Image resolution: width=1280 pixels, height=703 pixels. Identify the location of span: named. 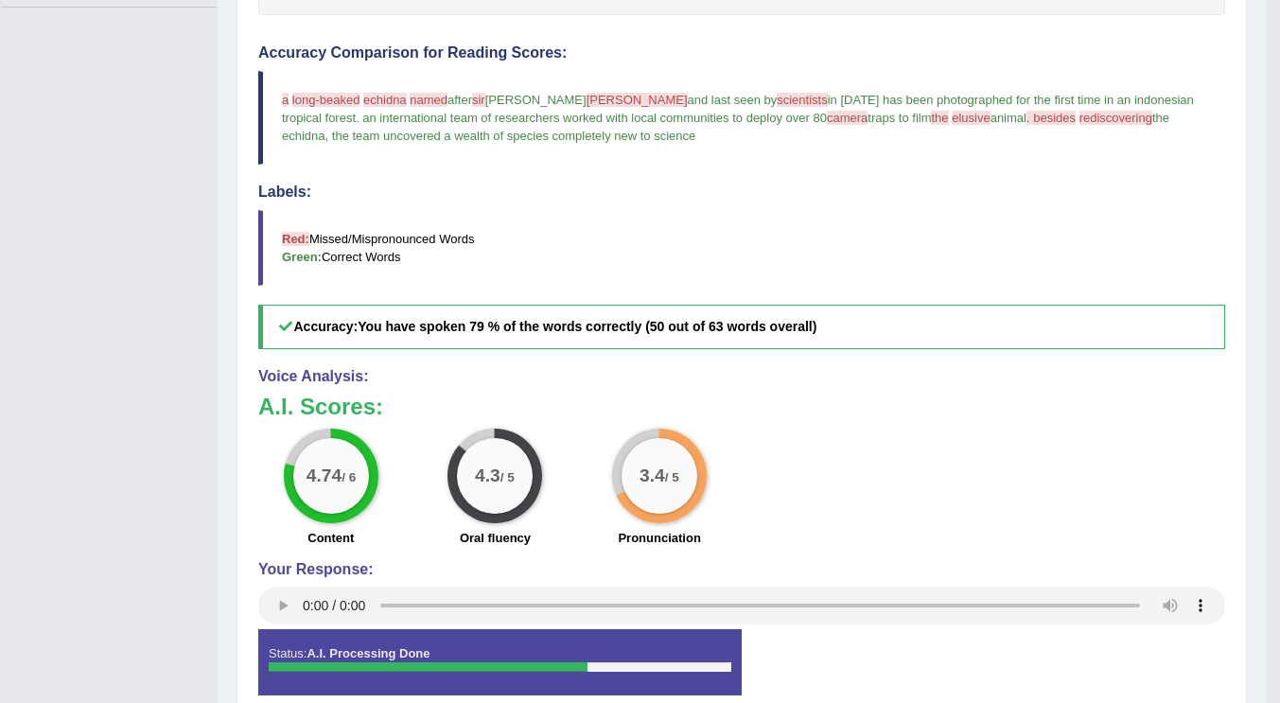
(428, 99).